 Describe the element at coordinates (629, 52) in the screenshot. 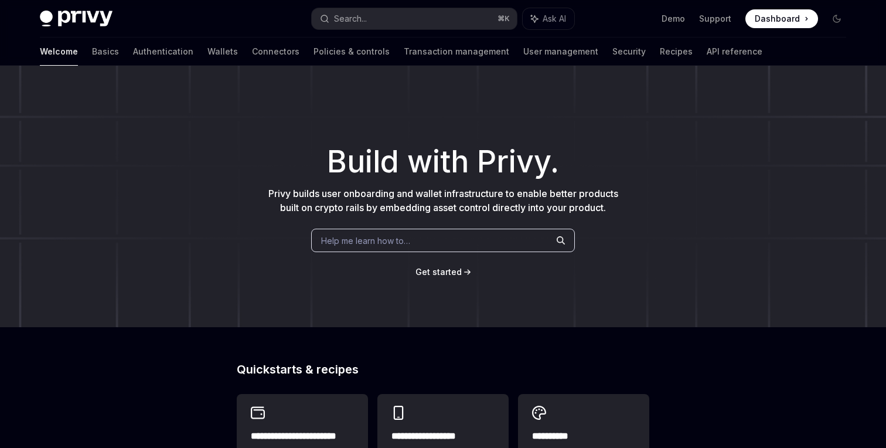

I see `a: Security` at that location.